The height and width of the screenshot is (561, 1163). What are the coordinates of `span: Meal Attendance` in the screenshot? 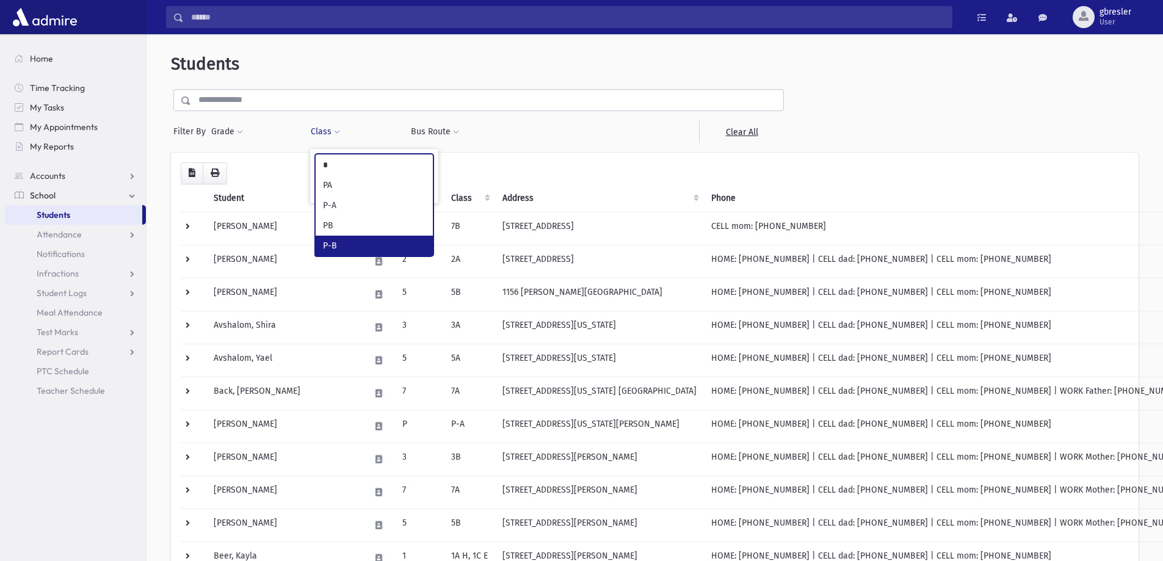 It's located at (70, 313).